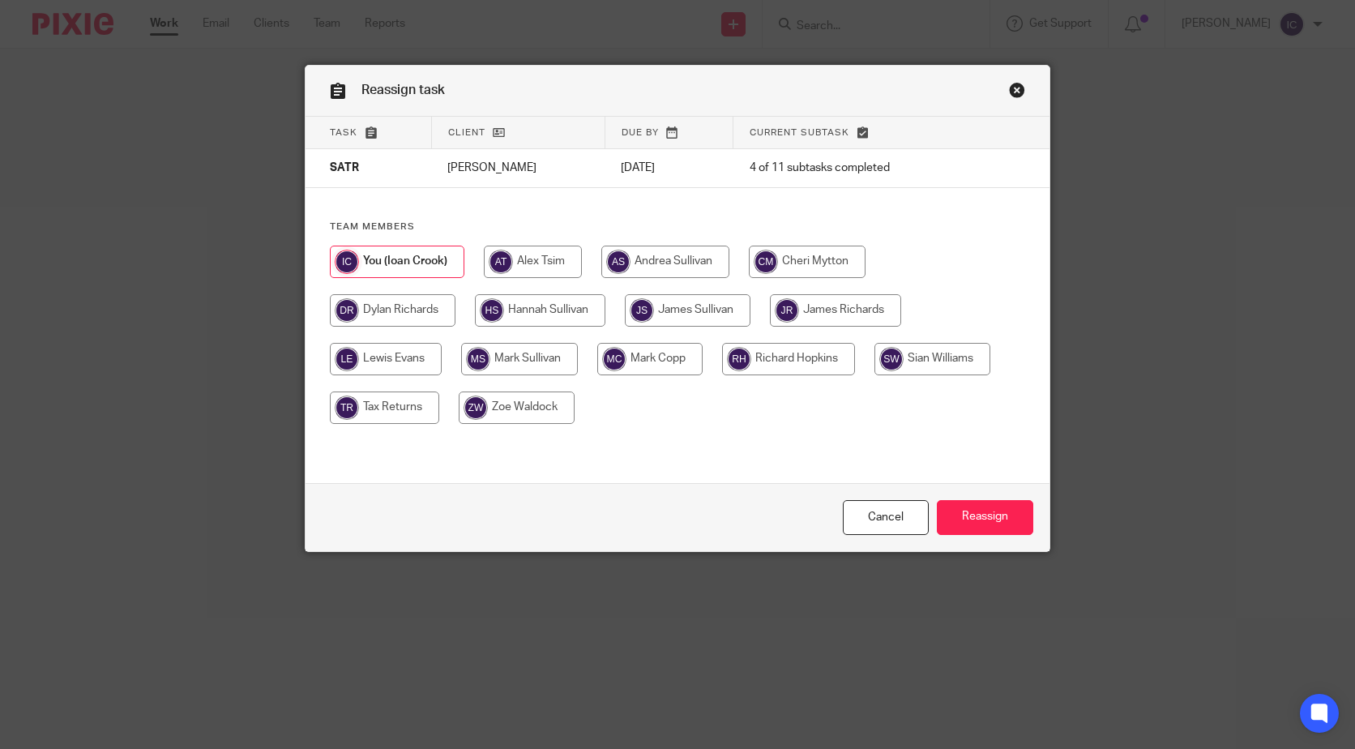  What do you see at coordinates (856, 169) in the screenshot?
I see `td: 4 of 11 subtasks completed` at bounding box center [856, 169].